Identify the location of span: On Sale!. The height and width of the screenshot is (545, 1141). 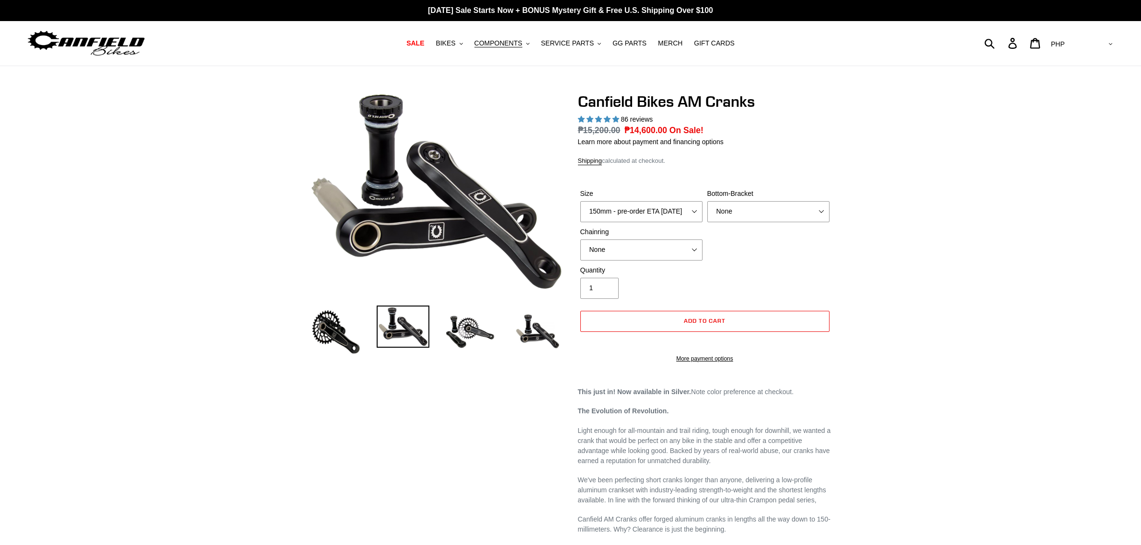
(686, 130).